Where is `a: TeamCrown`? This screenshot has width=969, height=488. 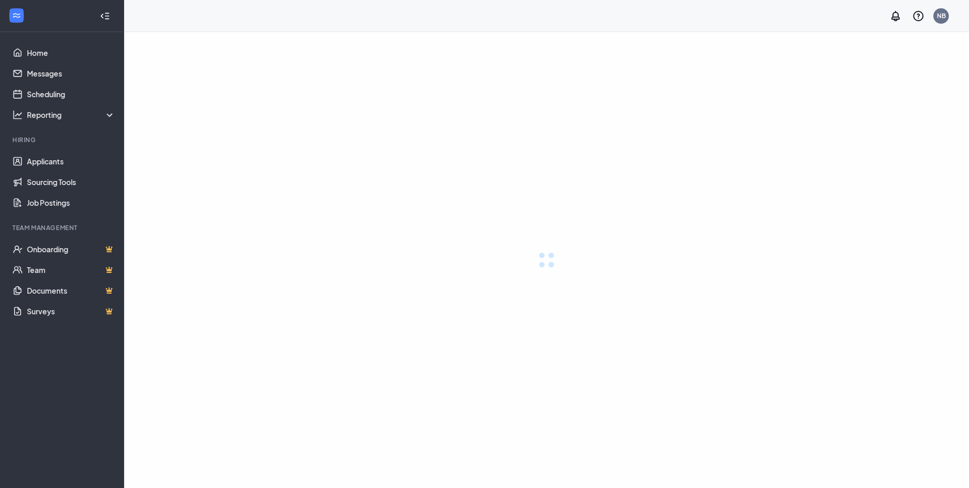
a: TeamCrown is located at coordinates (71, 270).